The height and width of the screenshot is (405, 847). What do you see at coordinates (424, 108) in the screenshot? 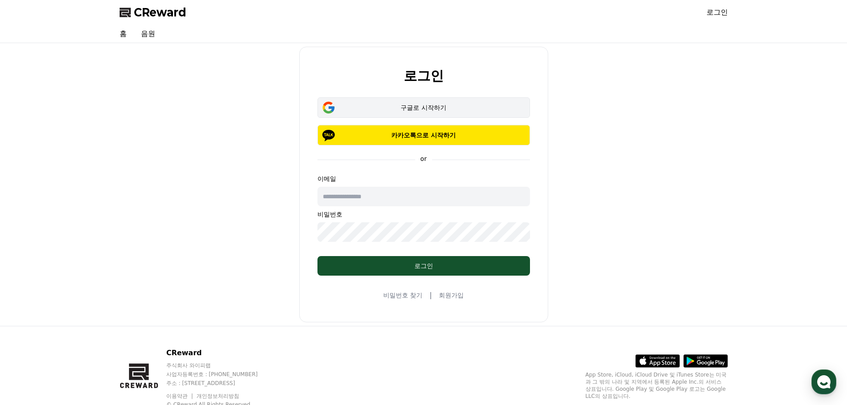
I see `button: 구글로 시작하기` at bounding box center [424, 108].